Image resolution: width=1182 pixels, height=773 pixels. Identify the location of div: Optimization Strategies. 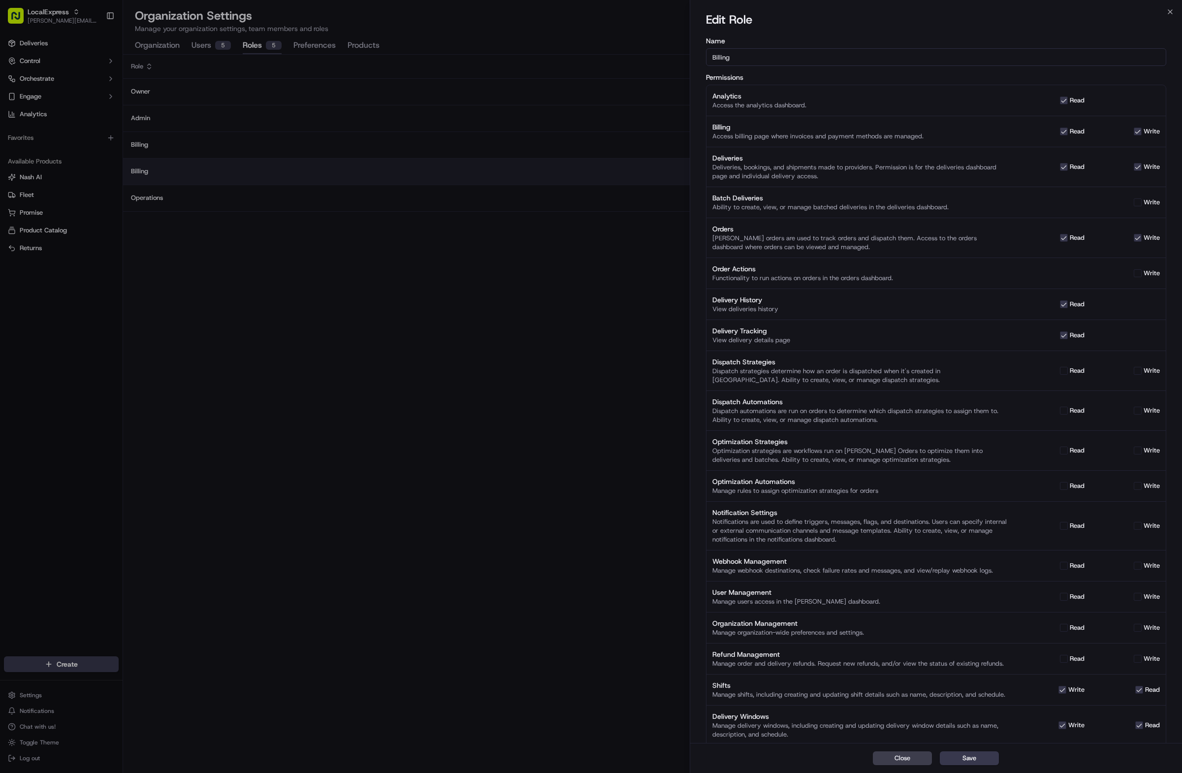
(860, 441).